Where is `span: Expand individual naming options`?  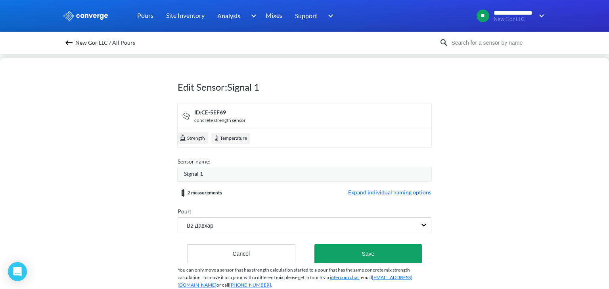 span: Expand individual naming options is located at coordinates (390, 193).